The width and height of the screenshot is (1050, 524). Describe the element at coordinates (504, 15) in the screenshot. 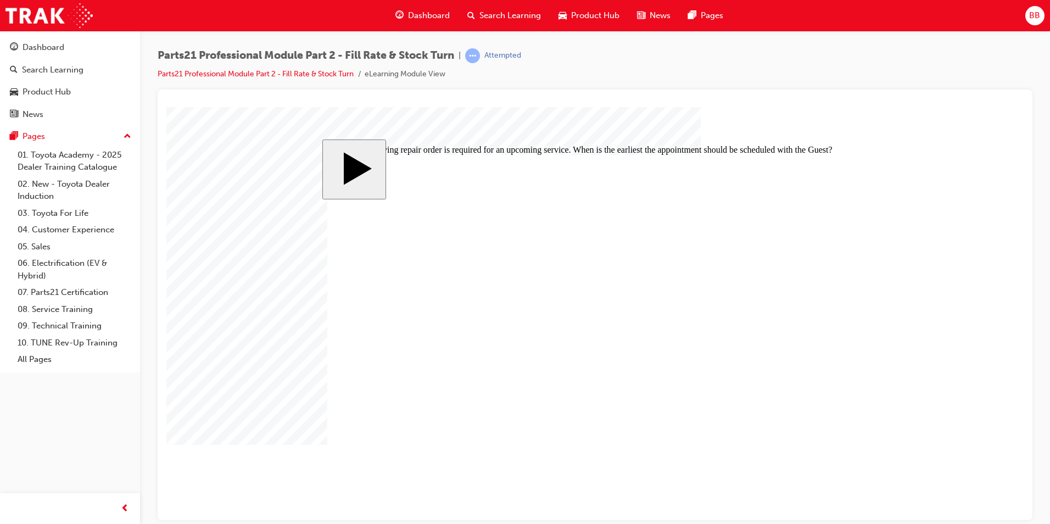

I see `a: search-iconSearch Learning` at that location.